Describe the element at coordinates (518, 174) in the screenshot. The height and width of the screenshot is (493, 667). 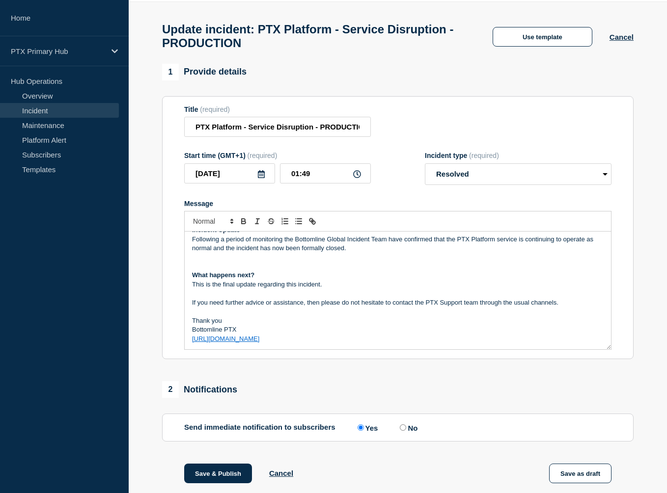
I see `select: Incident type` at that location.